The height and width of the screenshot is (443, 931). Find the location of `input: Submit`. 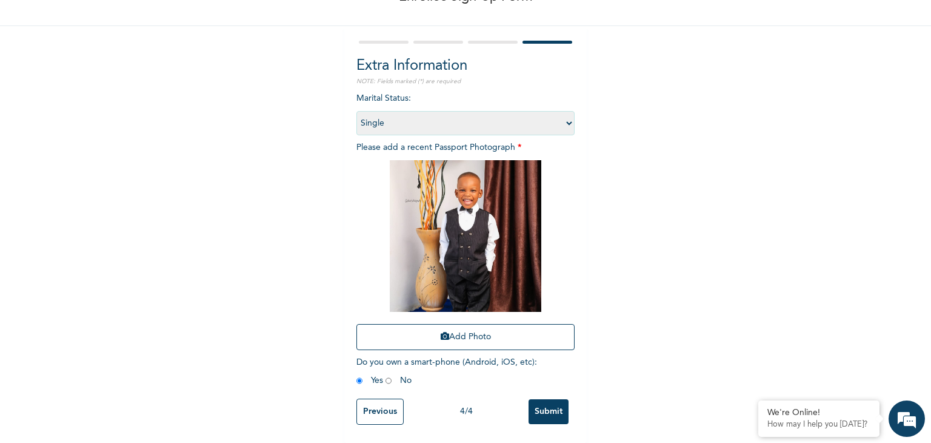

input: Submit is located at coordinates (549, 411).